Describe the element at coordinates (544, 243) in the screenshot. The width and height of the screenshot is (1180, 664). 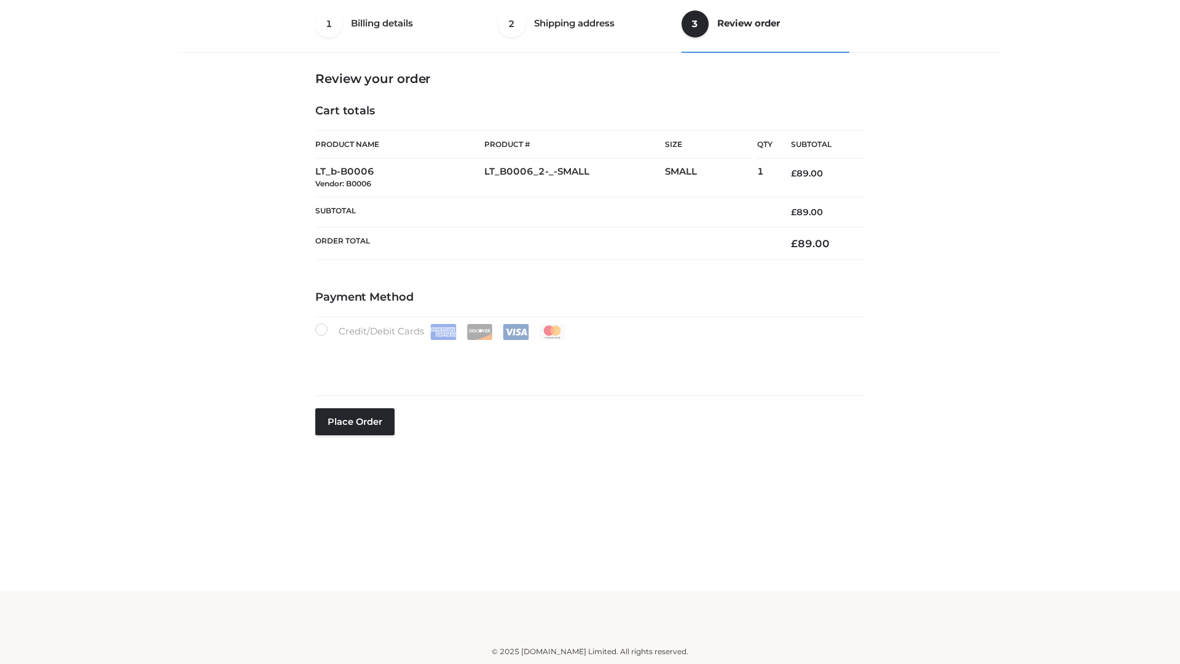
I see `th: Order Total` at that location.